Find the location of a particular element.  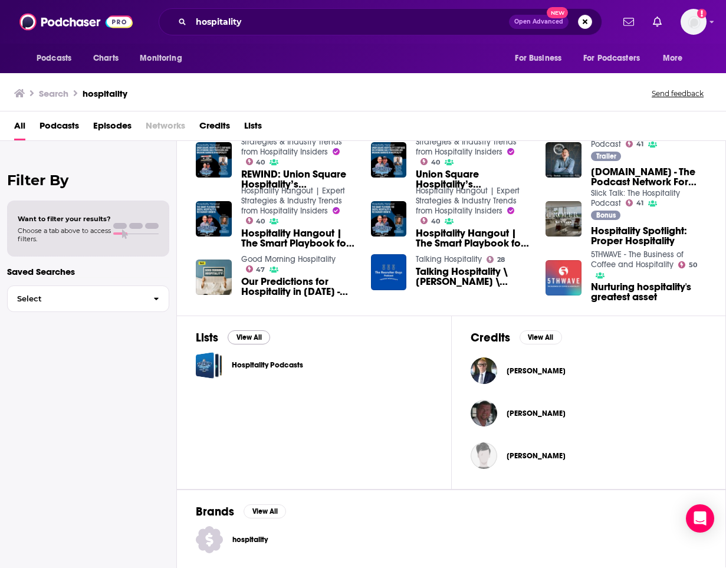

p: Saved Searches is located at coordinates (88, 271).